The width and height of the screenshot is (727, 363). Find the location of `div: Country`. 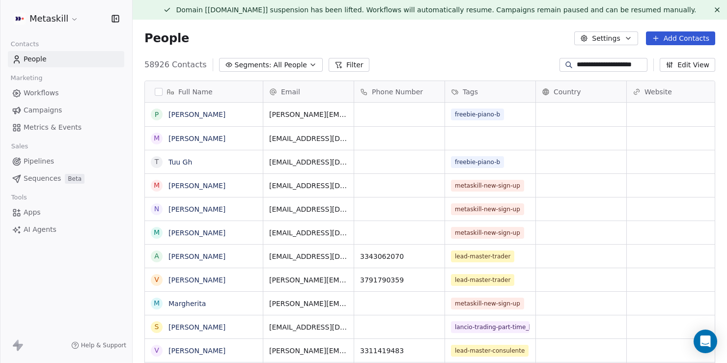

div: Country is located at coordinates (581, 91).